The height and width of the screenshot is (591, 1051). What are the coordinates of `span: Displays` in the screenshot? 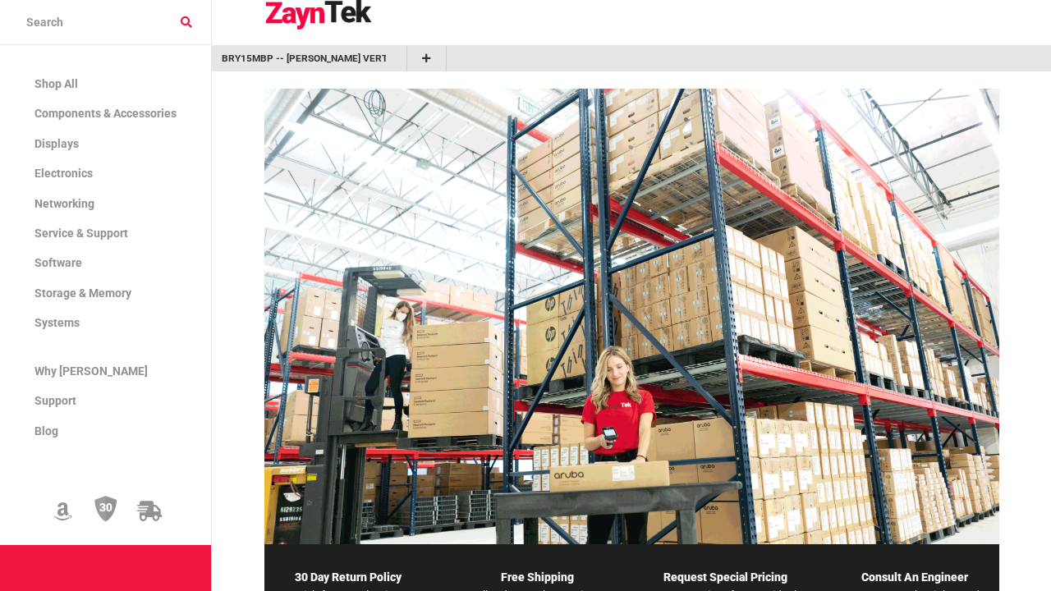 It's located at (57, 144).